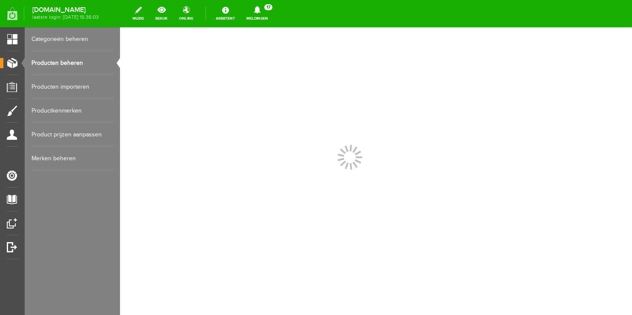  What do you see at coordinates (186, 14) in the screenshot?
I see `a: online` at bounding box center [186, 14].